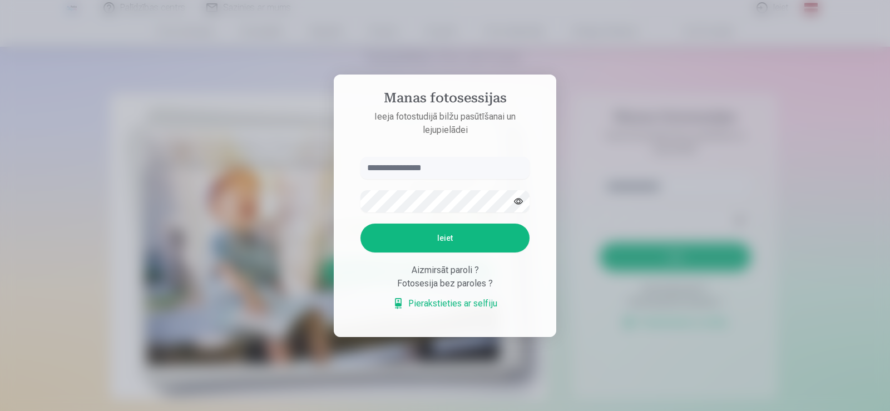 The width and height of the screenshot is (890, 411). I want to click on div: Aizmirsāt paroli ?, so click(445, 270).